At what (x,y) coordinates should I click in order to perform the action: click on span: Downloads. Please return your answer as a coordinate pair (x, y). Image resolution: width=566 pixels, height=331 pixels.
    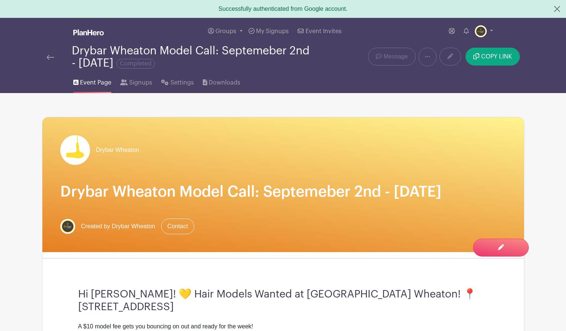
    Looking at the image, I should click on (224, 83).